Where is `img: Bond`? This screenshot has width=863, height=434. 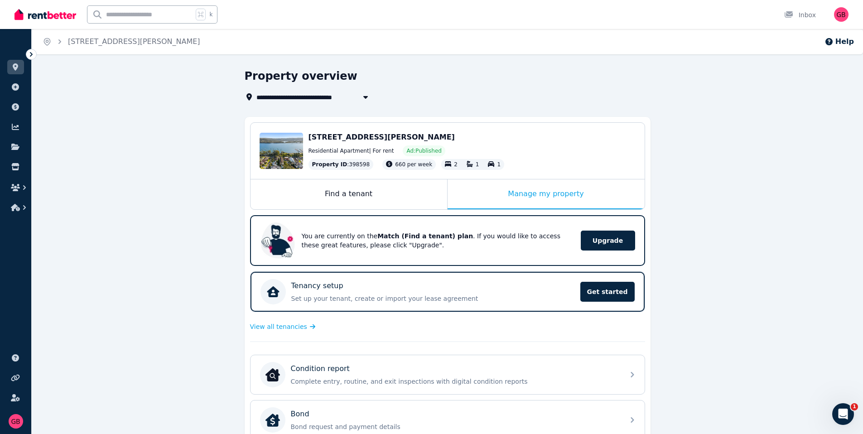 img: Bond is located at coordinates (273, 420).